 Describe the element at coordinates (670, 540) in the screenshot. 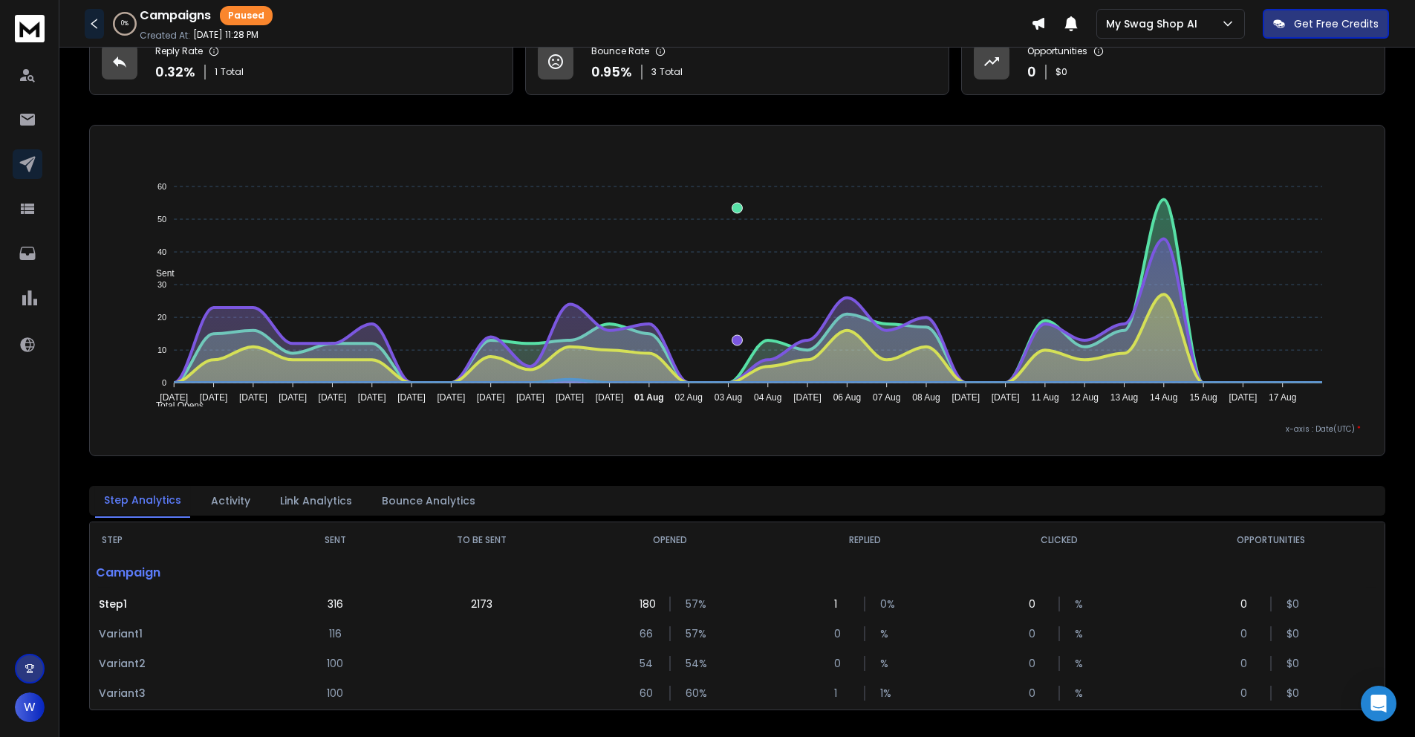

I see `th: OPENED` at that location.